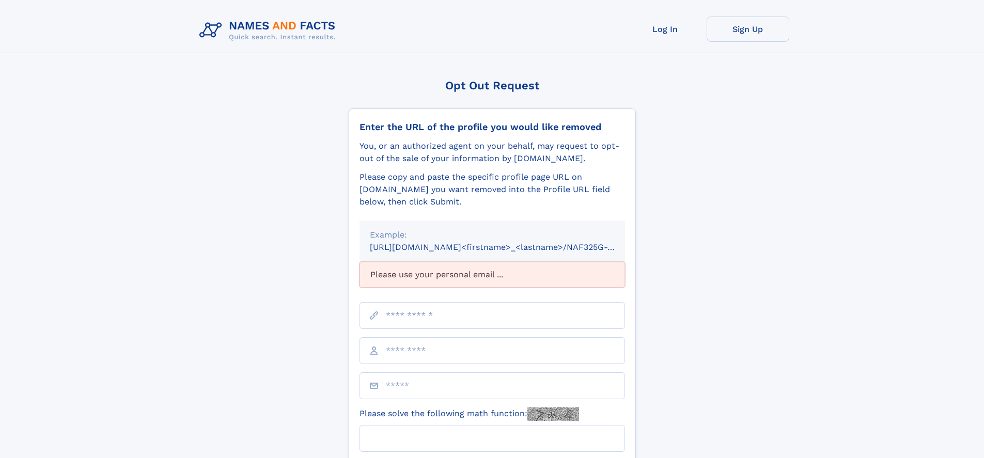  I want to click on a: Log In, so click(666, 29).